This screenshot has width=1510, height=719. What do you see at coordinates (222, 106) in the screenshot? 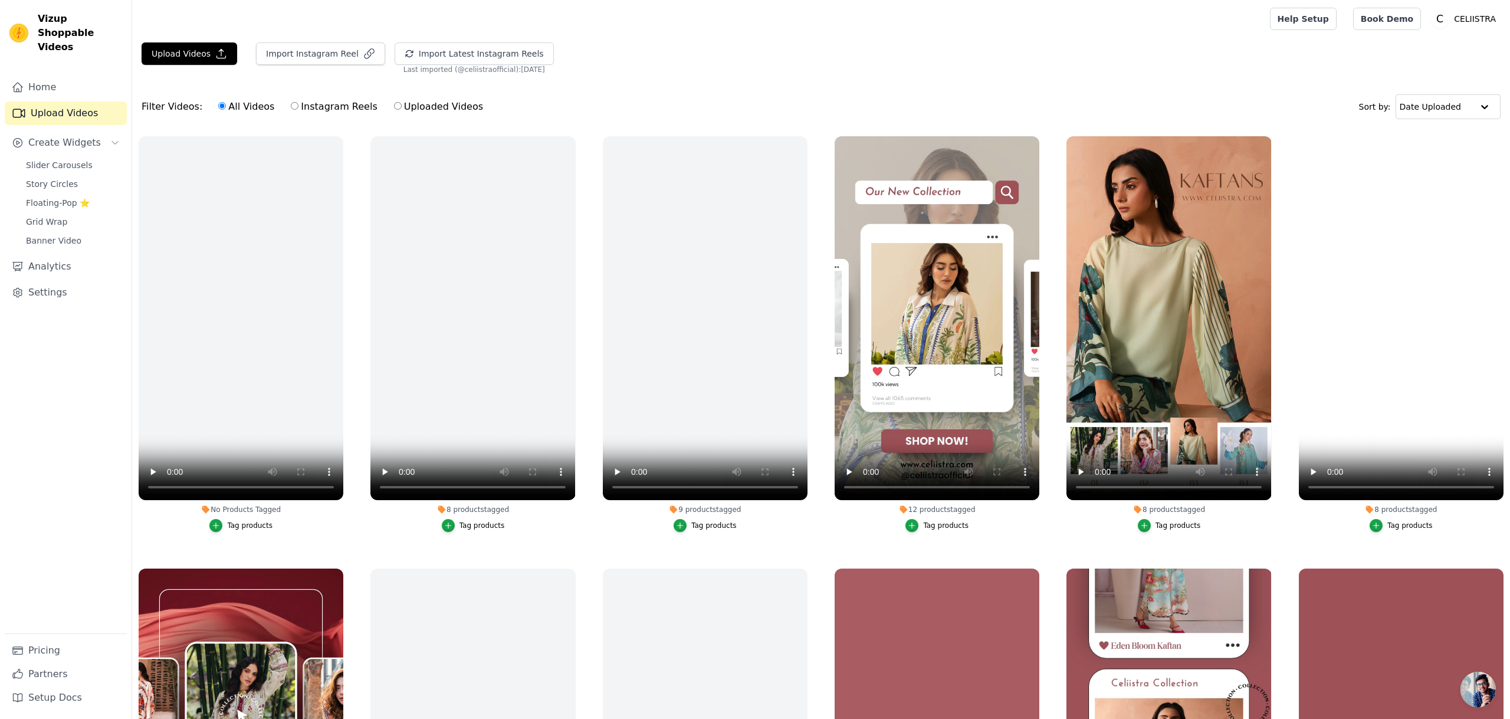
I see `input: All Videos` at bounding box center [222, 106].